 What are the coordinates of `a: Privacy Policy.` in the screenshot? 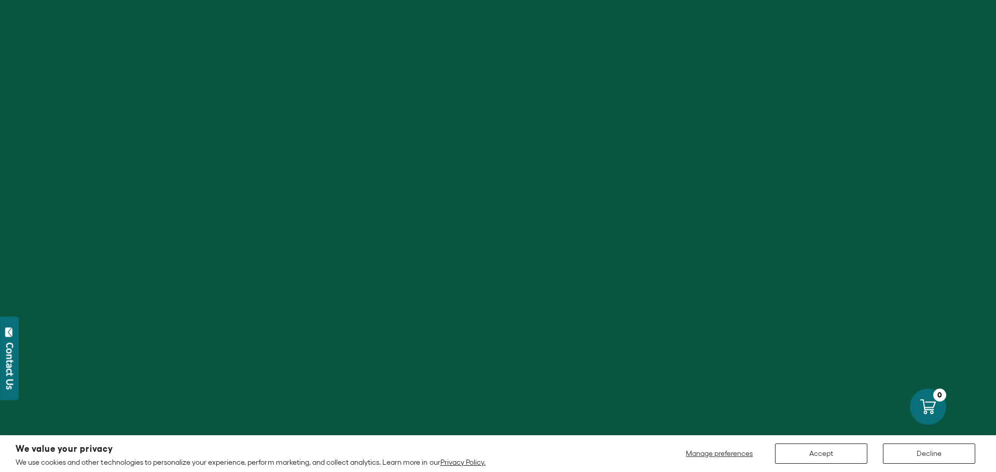 It's located at (463, 463).